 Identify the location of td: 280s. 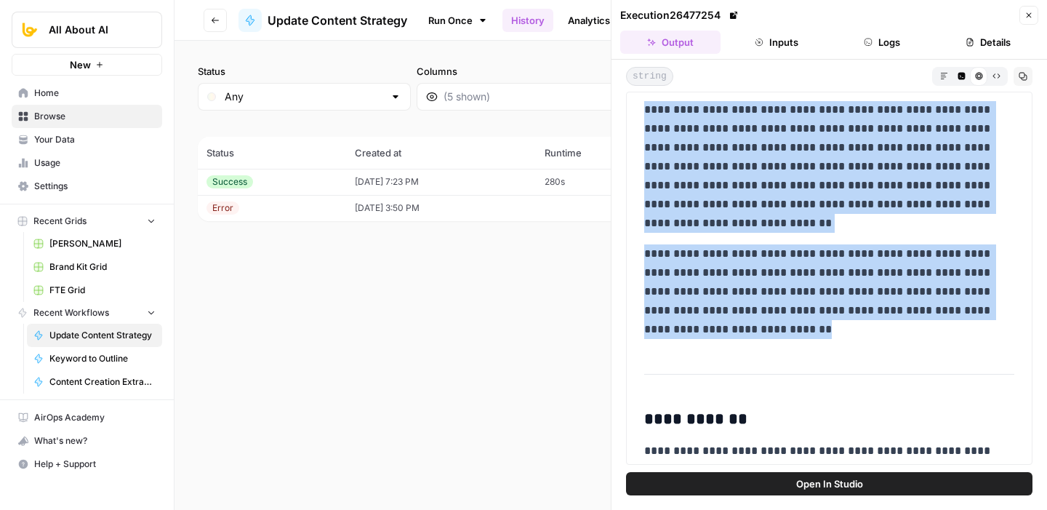
(599, 182).